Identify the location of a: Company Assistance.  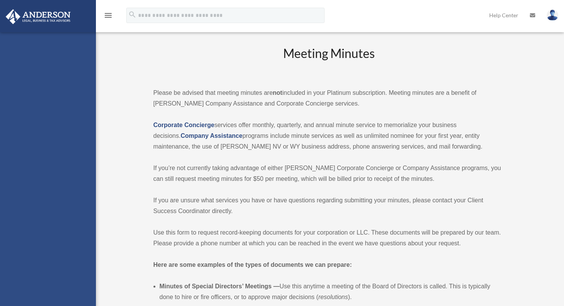
(212, 136).